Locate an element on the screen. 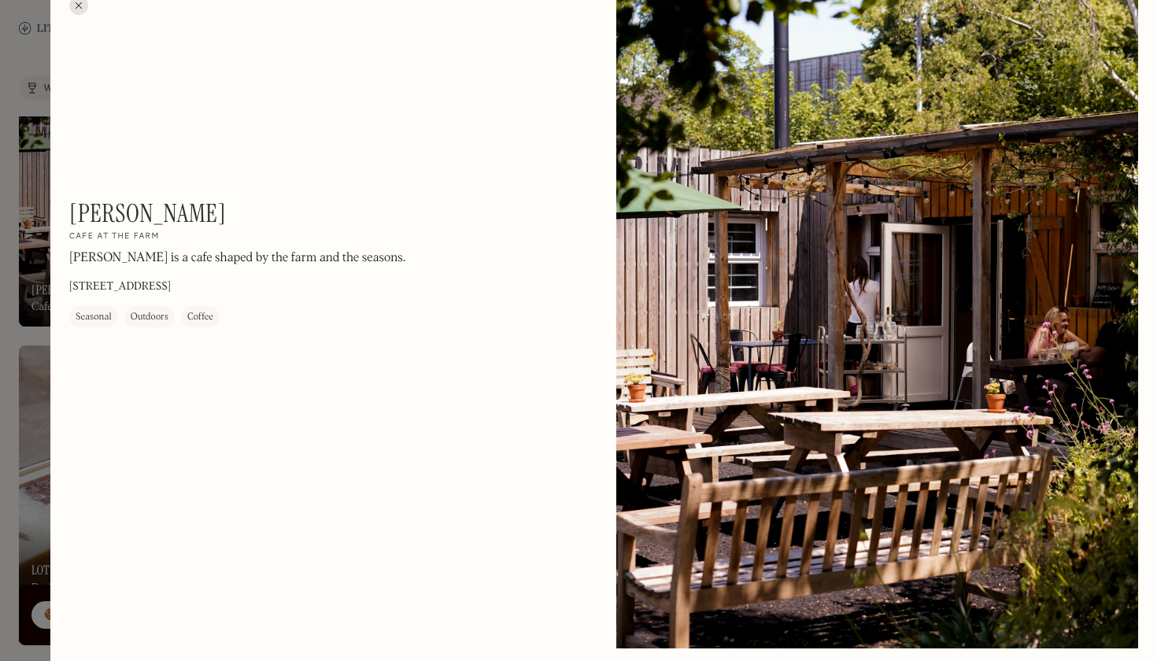  div: Coffee is located at coordinates (200, 317).